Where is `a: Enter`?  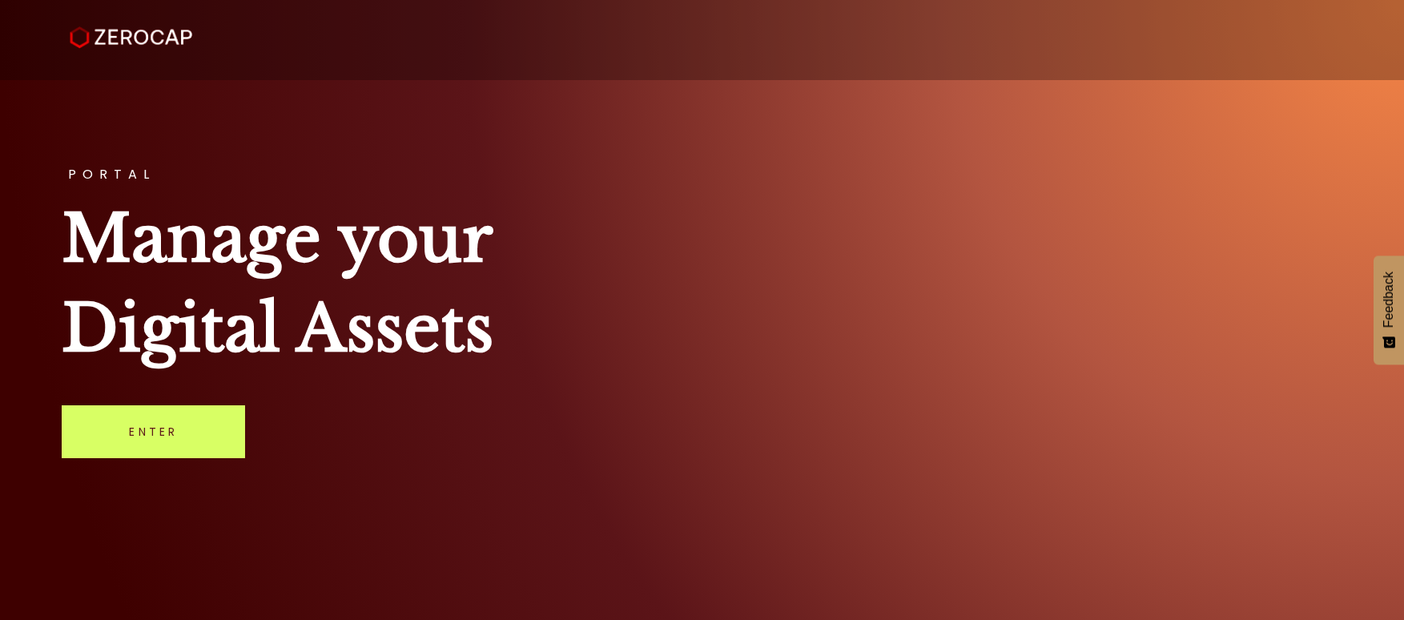 a: Enter is located at coordinates (153, 432).